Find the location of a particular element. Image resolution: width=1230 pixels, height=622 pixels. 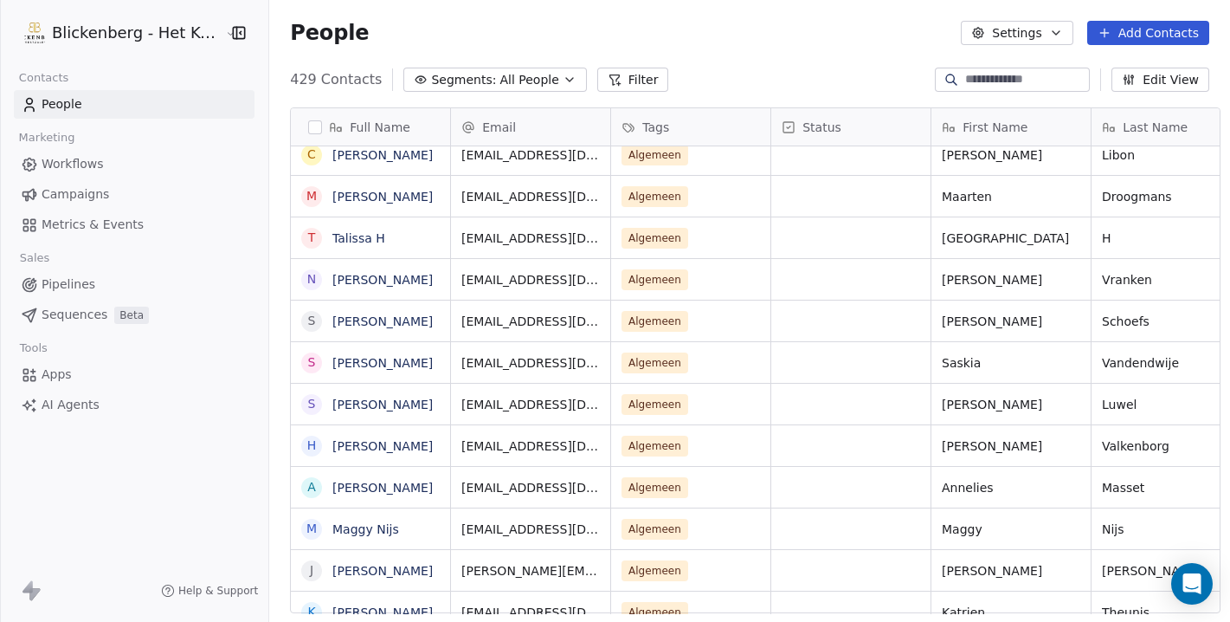

div: N is located at coordinates (312, 279).